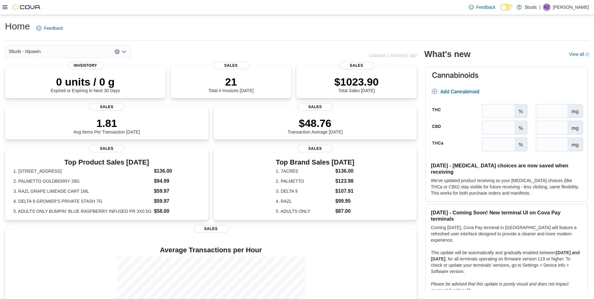 The height and width of the screenshot is (299, 594). What do you see at coordinates (447, 54) in the screenshot?
I see `h2: What's new` at bounding box center [447, 54].